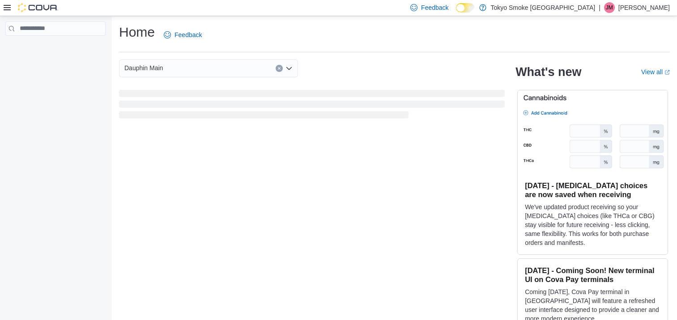 The width and height of the screenshot is (677, 320). I want to click on h1: Home, so click(137, 32).